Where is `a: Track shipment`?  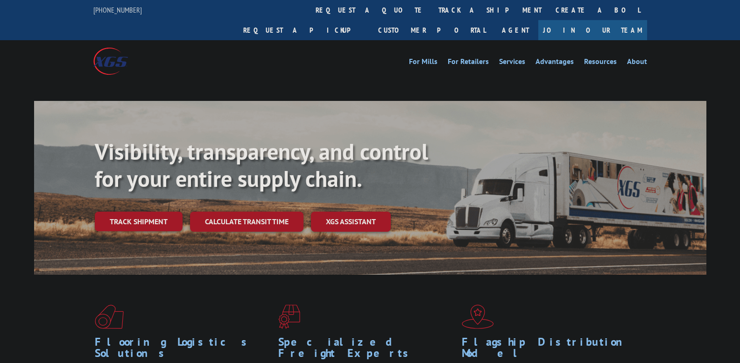
a: Track shipment is located at coordinates (139, 221).